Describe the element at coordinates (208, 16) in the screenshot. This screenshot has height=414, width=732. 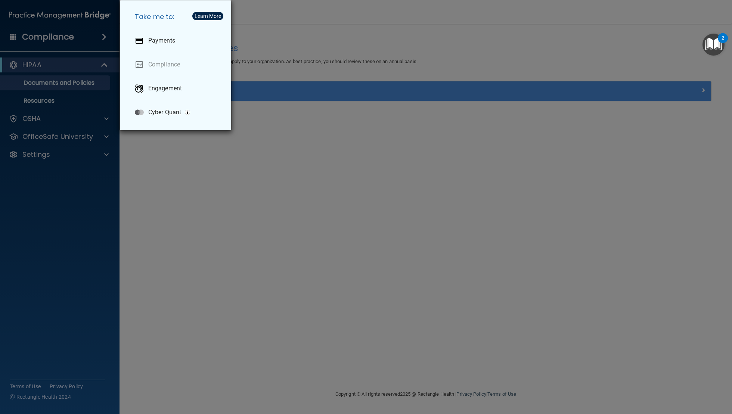
I see `button: Learn More` at that location.